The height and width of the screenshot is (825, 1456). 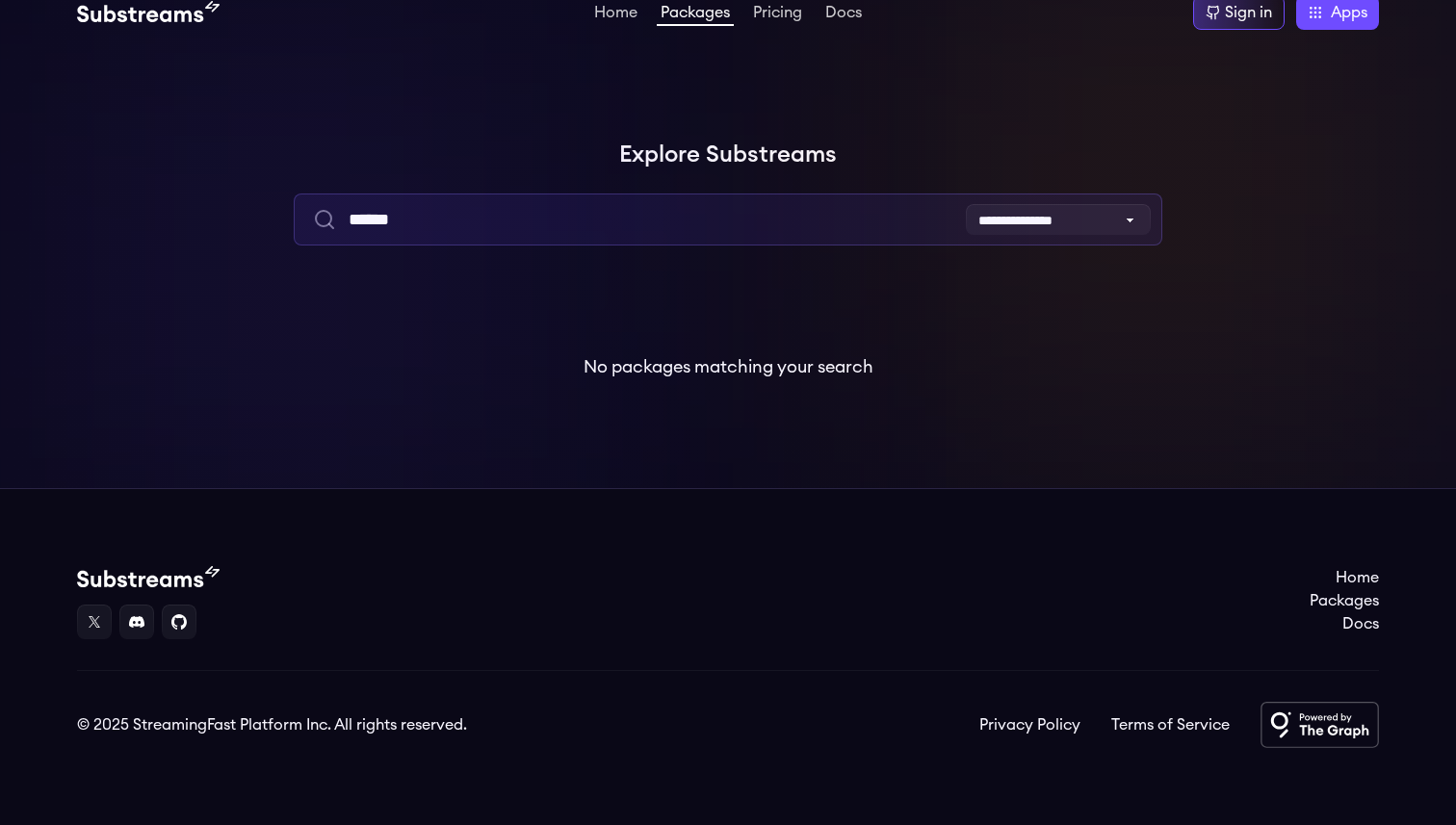 What do you see at coordinates (1170, 725) in the screenshot?
I see `a: Terms of Service` at bounding box center [1170, 725].